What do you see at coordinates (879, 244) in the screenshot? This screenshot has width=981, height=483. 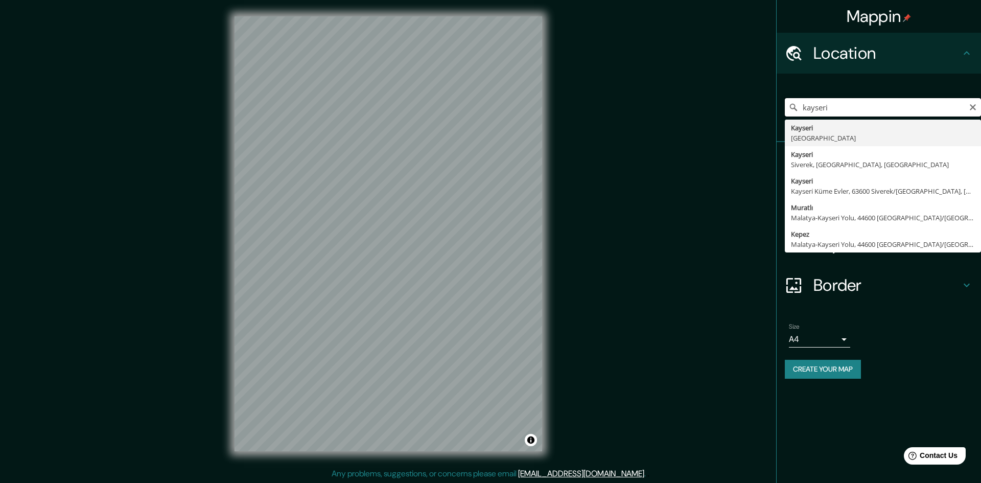 I see `div: Layout` at bounding box center [879, 244].